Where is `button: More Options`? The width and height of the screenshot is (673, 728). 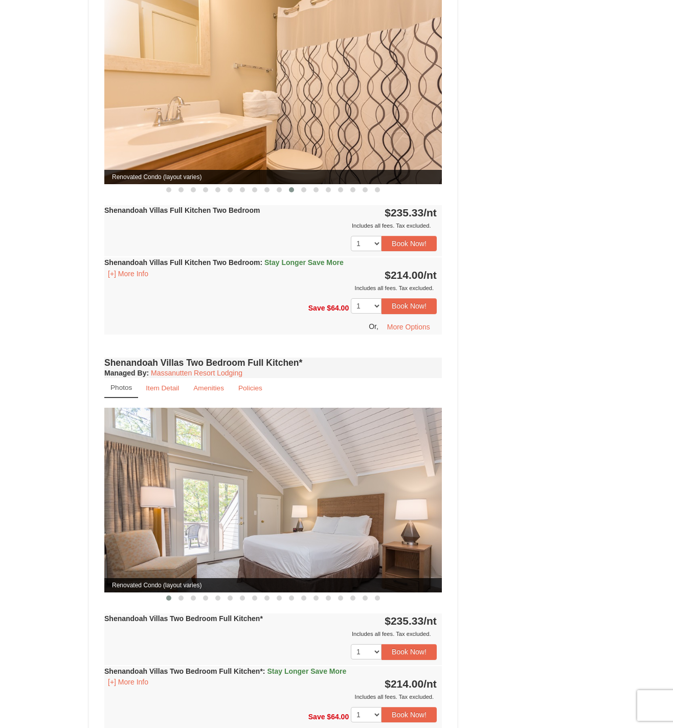 button: More Options is located at coordinates (409, 327).